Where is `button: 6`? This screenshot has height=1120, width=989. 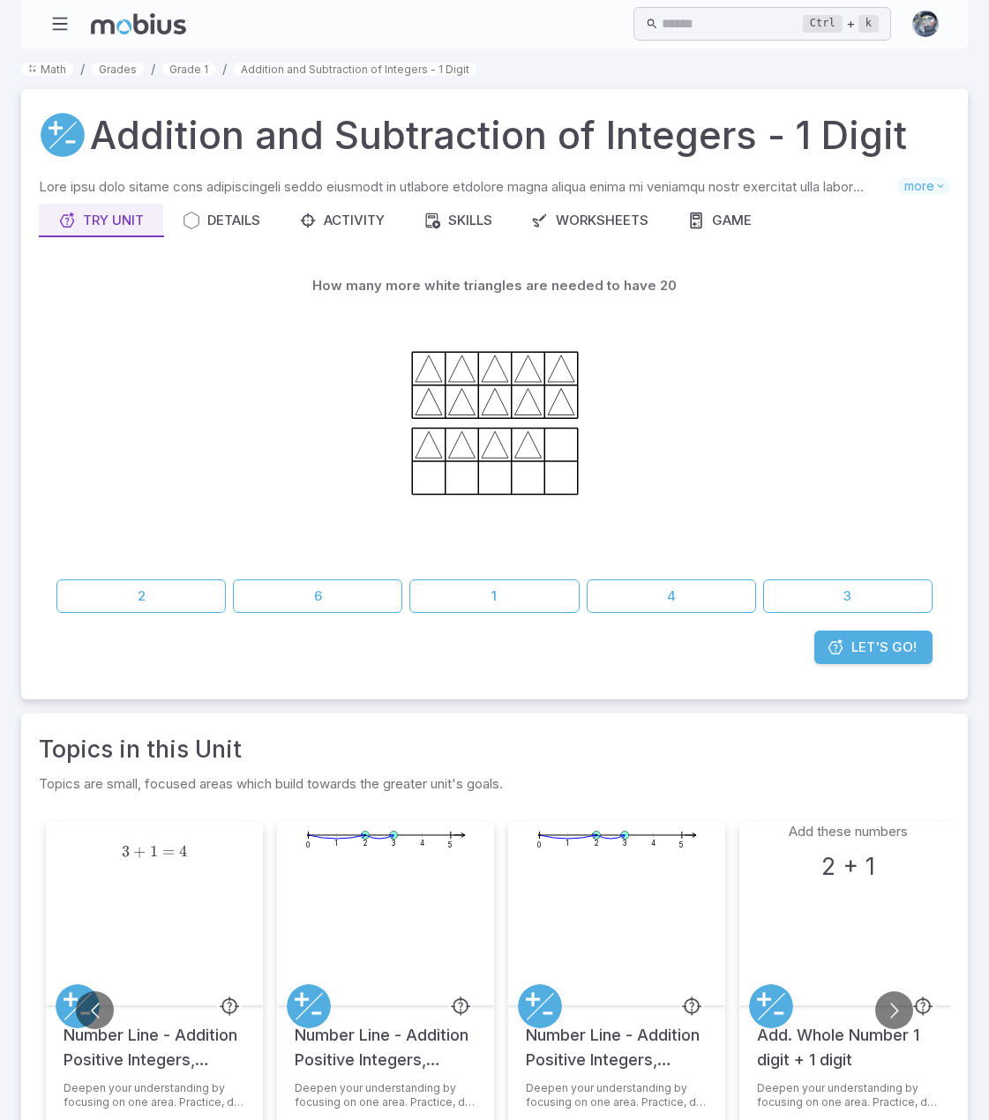
button: 6 is located at coordinates (317, 596).